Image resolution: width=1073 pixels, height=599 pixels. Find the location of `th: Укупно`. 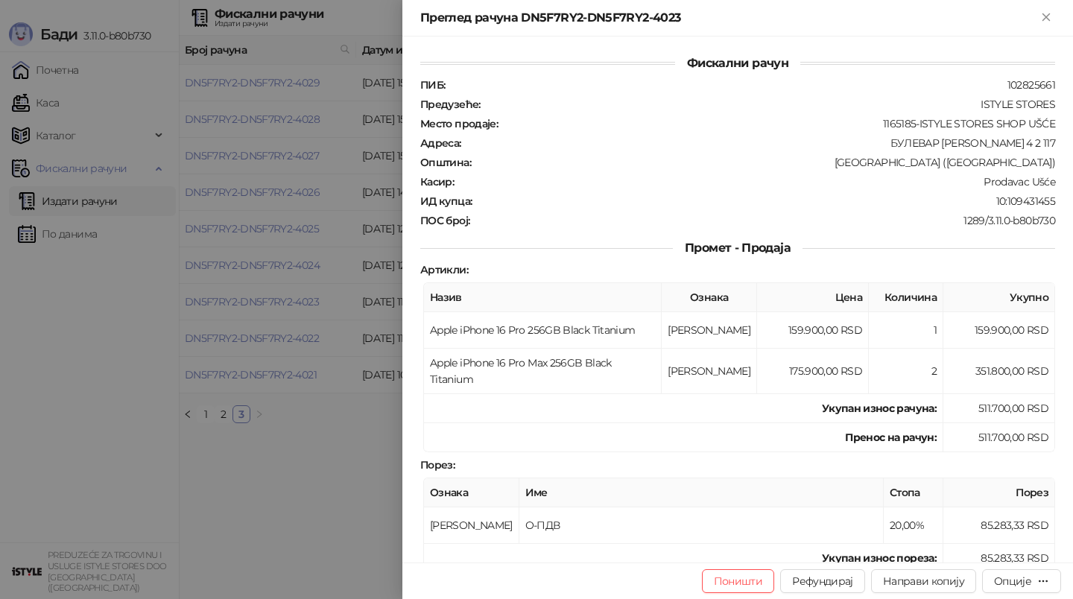

th: Укупно is located at coordinates (999, 297).